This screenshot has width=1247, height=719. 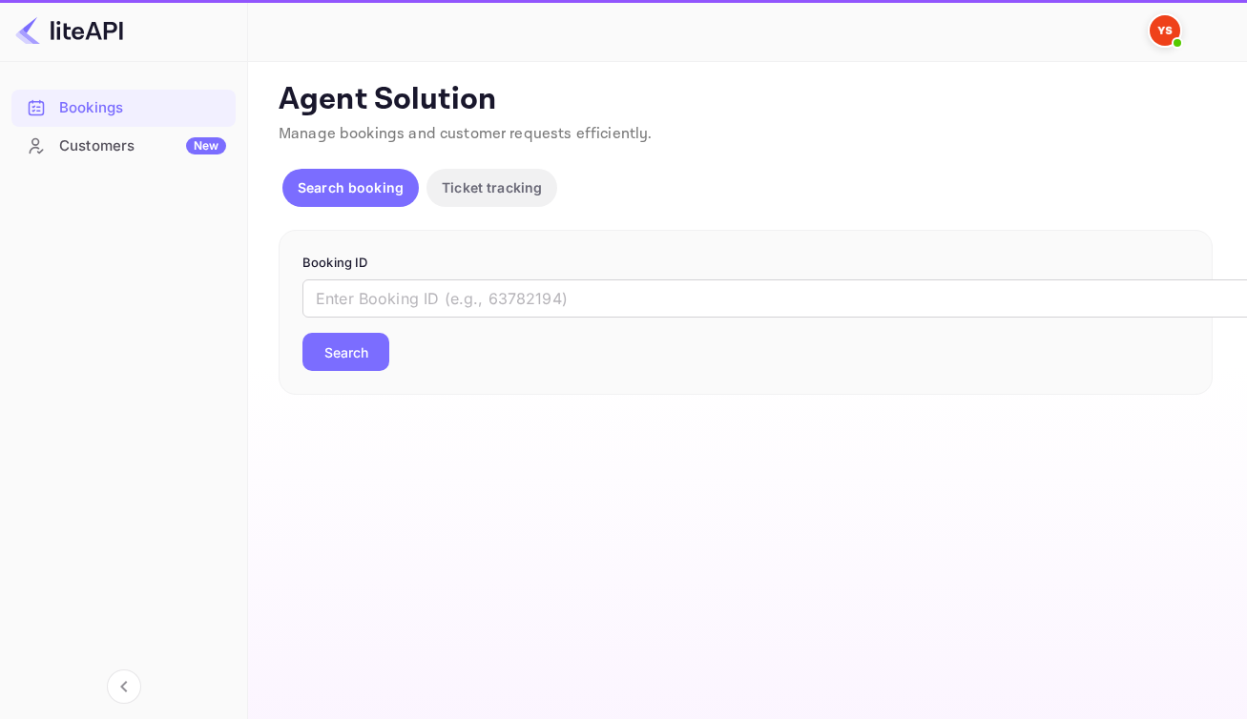 I want to click on a: CustomersNew, so click(x=123, y=145).